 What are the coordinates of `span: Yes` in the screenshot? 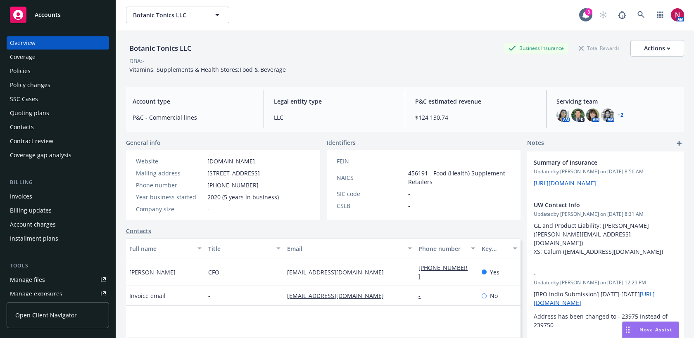 It's located at (494, 272).